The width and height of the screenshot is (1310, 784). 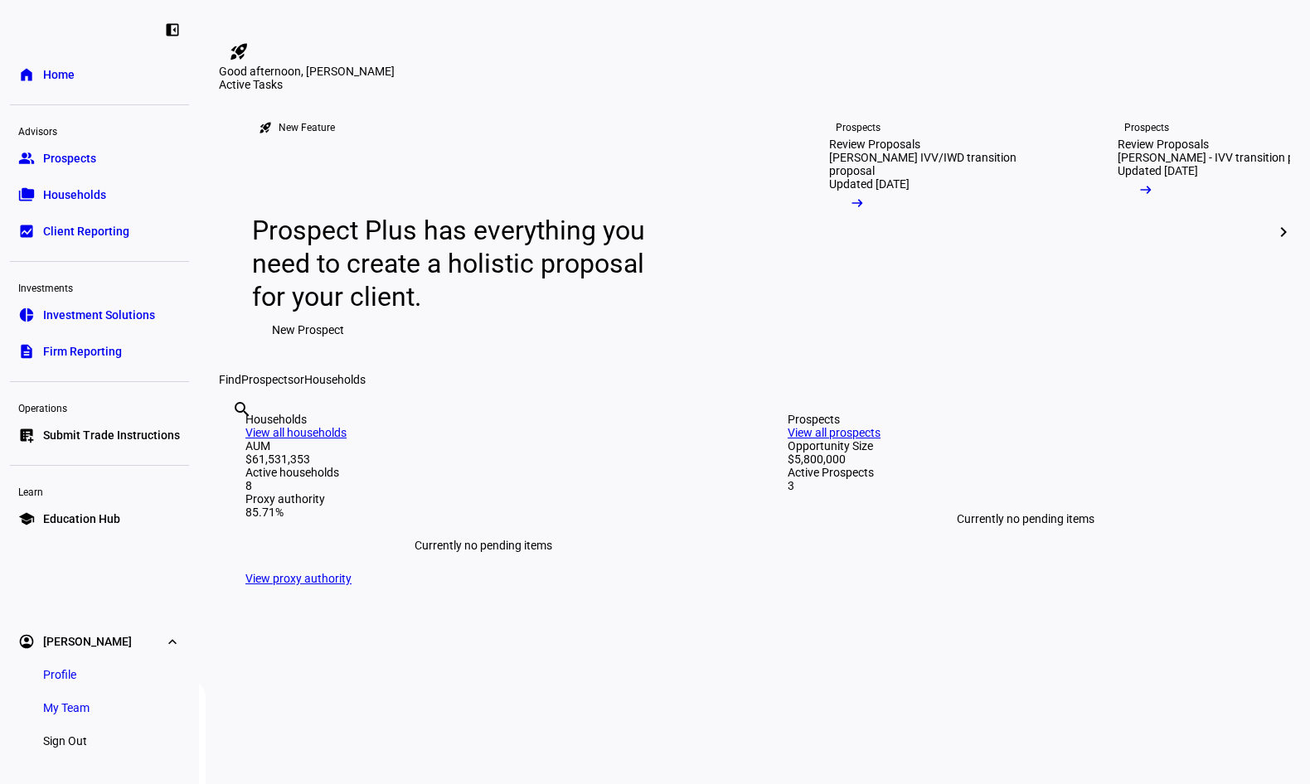 What do you see at coordinates (1025, 446) in the screenshot?
I see `div: Opportunity Size` at bounding box center [1025, 446].